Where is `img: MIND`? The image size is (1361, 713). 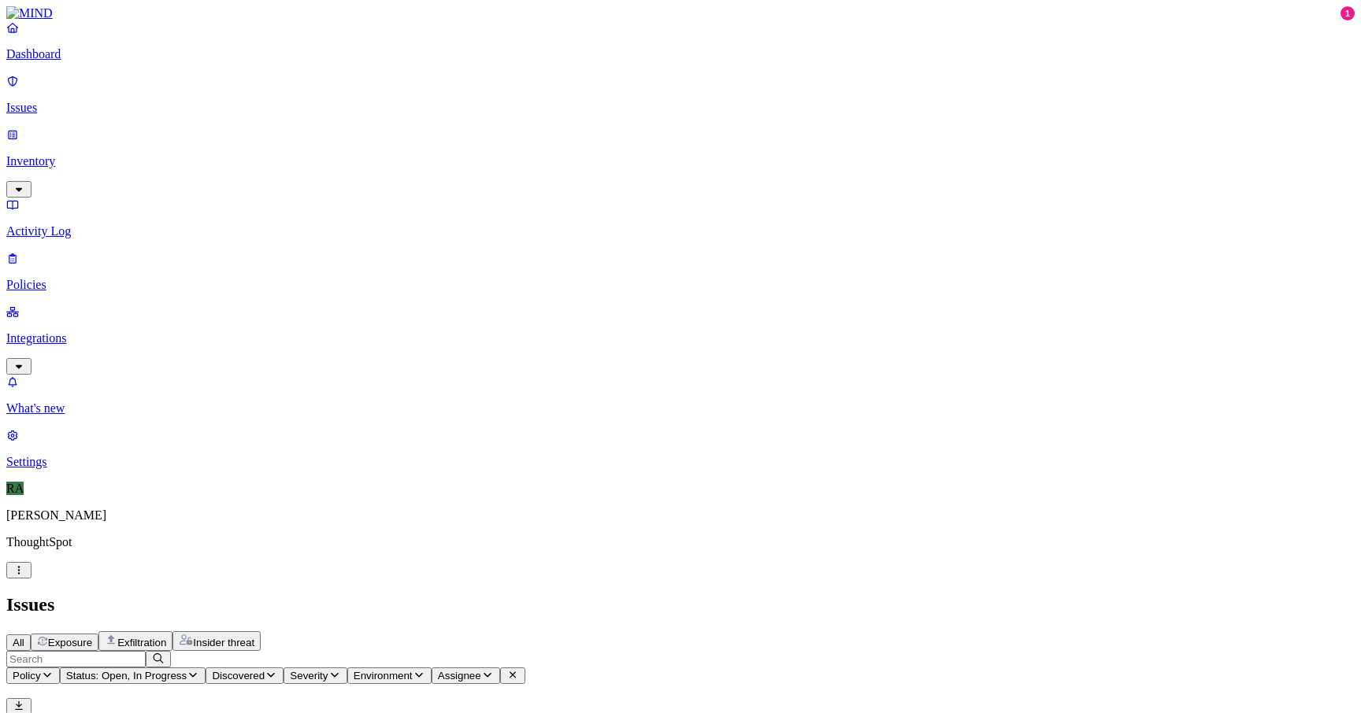
img: MIND is located at coordinates (29, 13).